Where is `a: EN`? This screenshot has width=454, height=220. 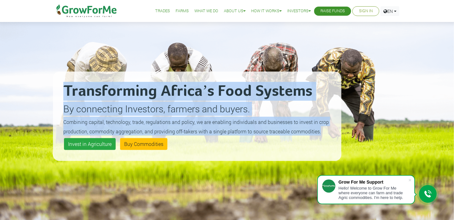 a: EN is located at coordinates (390, 11).